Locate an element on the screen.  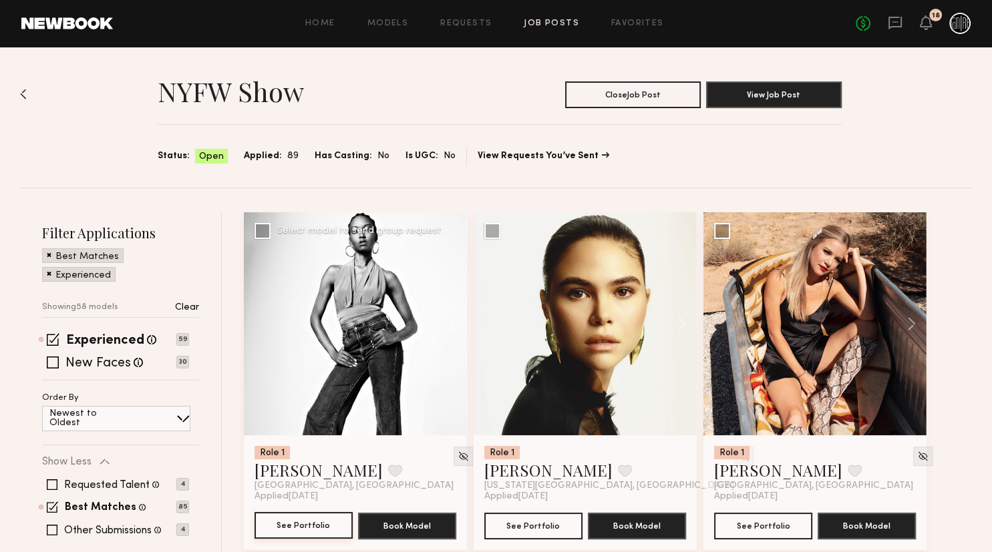
p: Experienced is located at coordinates (83, 276).